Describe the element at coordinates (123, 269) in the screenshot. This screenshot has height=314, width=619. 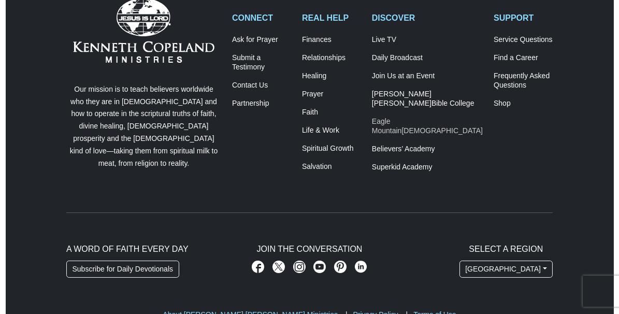
I see `a: Subscribe for Daily Devotionals` at that location.